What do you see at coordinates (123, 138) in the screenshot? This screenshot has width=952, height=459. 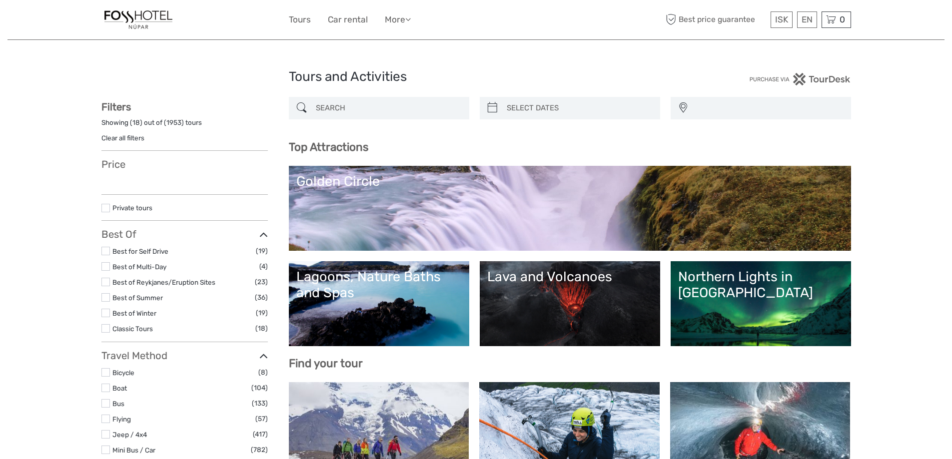 I see `a: Clear all filters` at bounding box center [123, 138].